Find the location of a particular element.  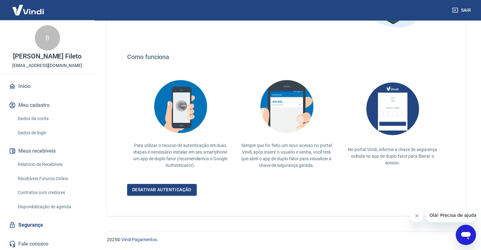

button: Sair is located at coordinates (462, 10).